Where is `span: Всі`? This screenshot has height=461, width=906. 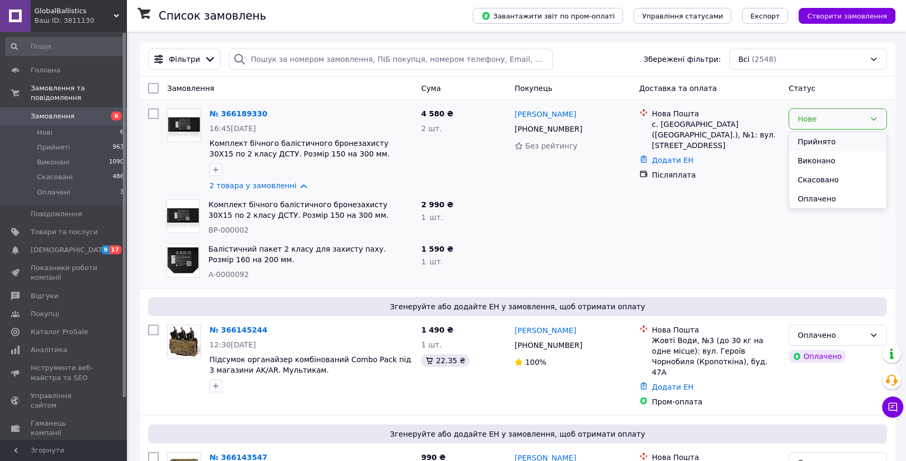
span: Всі is located at coordinates (744, 59).